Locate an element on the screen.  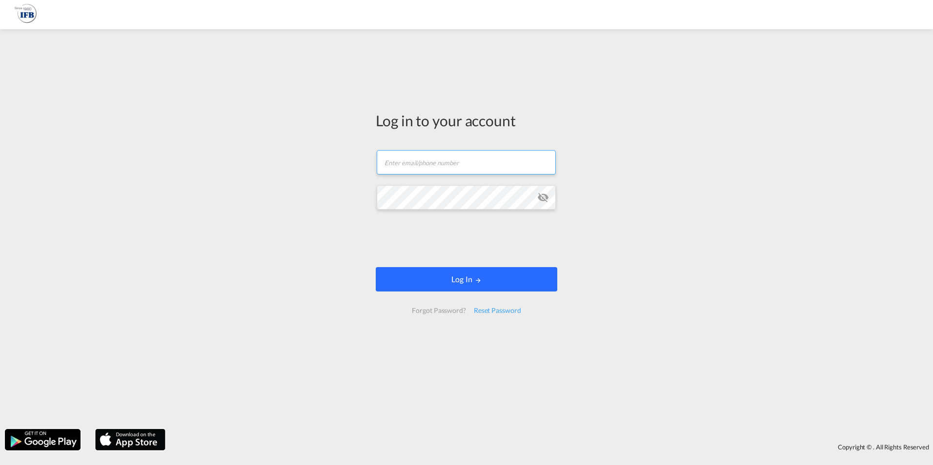
button: LOGIN is located at coordinates (466, 280).